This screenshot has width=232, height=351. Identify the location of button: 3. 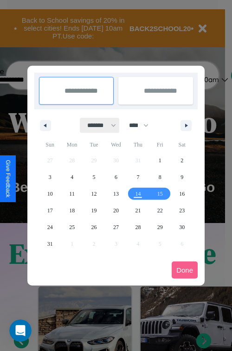
(50, 177).